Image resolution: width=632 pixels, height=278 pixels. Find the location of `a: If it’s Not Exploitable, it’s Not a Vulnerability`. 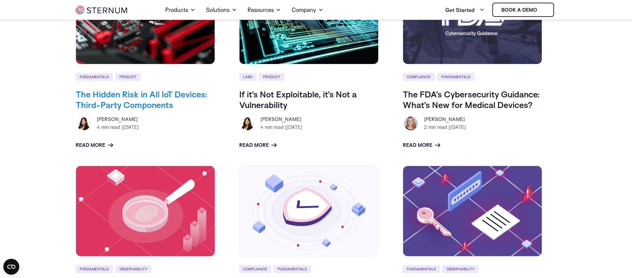

a: If it’s Not Exploitable, it’s Not a Vulnerability is located at coordinates (298, 100).